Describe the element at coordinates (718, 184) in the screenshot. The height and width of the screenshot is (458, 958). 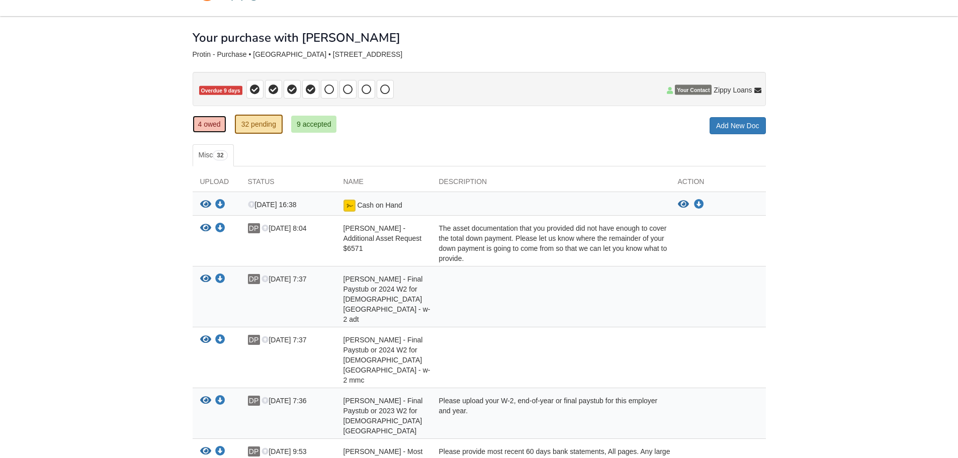
I see `div: Action` at that location.